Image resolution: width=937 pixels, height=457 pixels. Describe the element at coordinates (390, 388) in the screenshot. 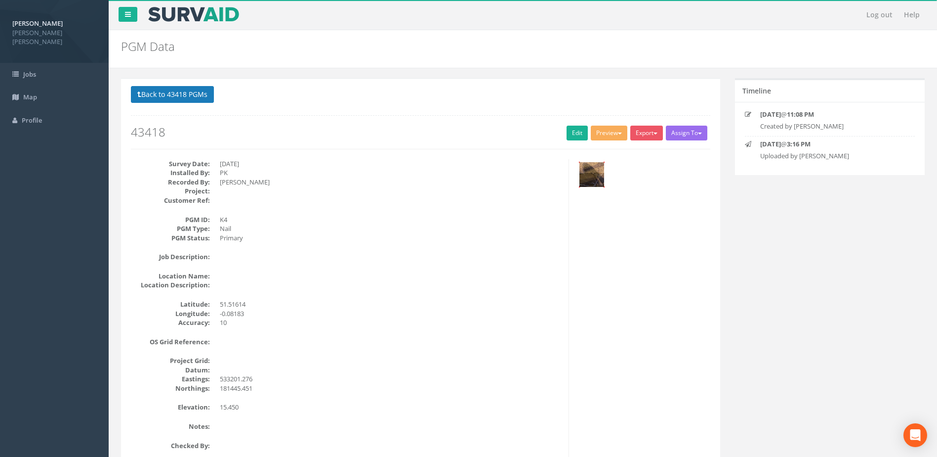

I see `dd: 181445.451` at that location.